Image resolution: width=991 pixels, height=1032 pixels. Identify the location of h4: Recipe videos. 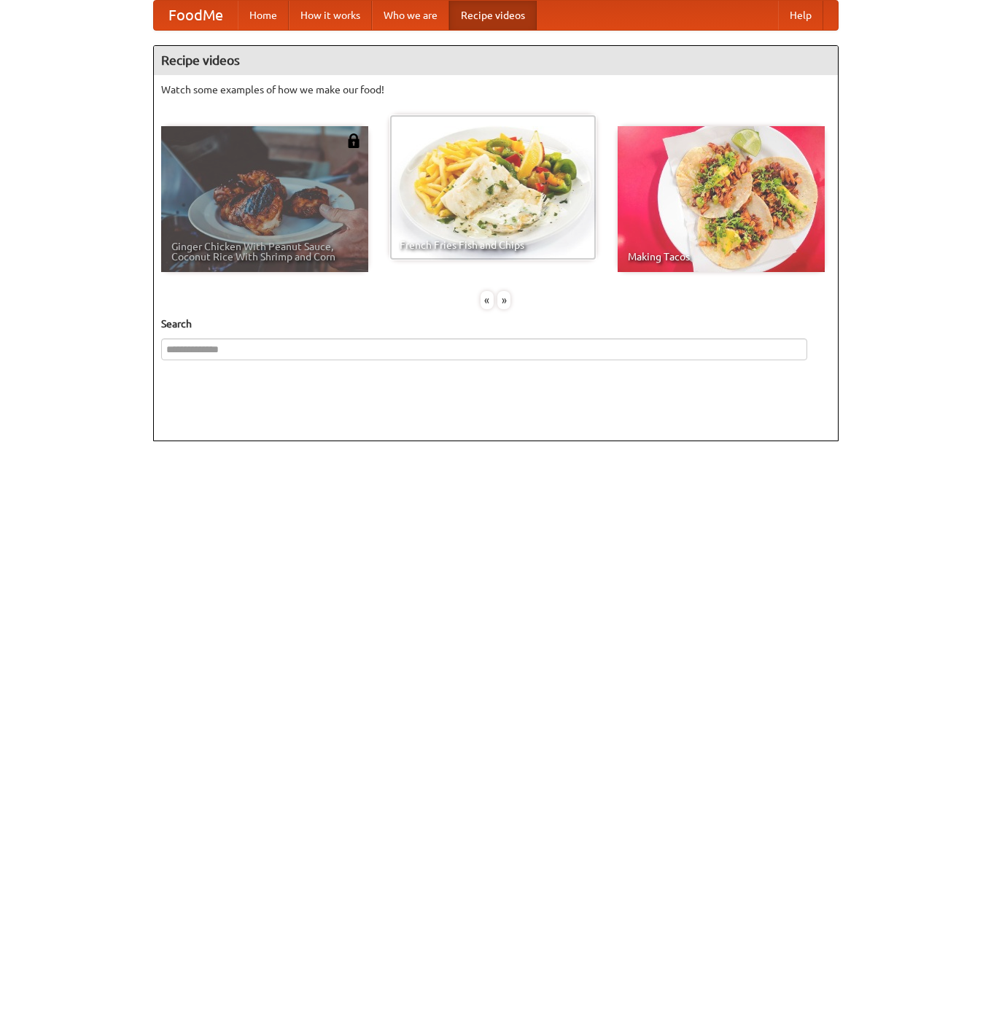
(496, 61).